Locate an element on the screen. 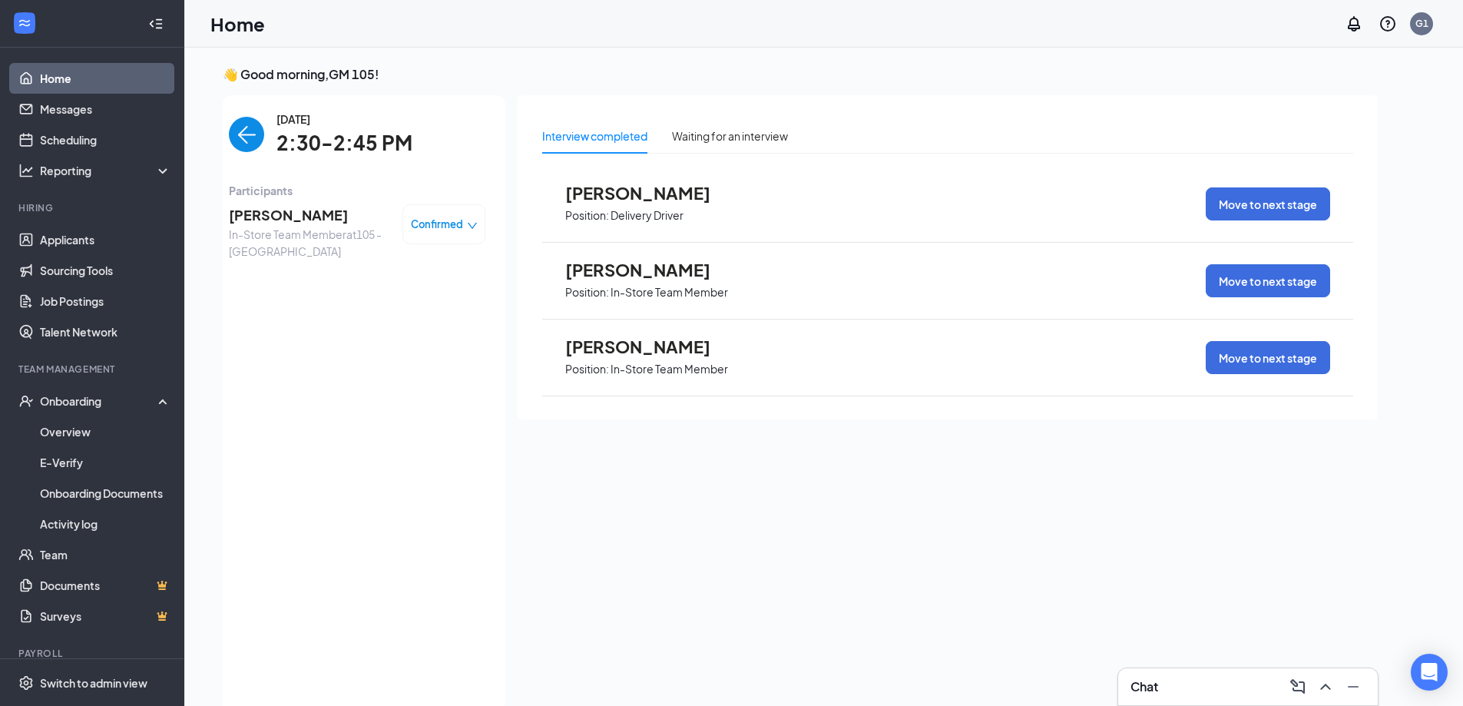 This screenshot has height=706, width=1463. svg: ChevronUp is located at coordinates (1326, 687).